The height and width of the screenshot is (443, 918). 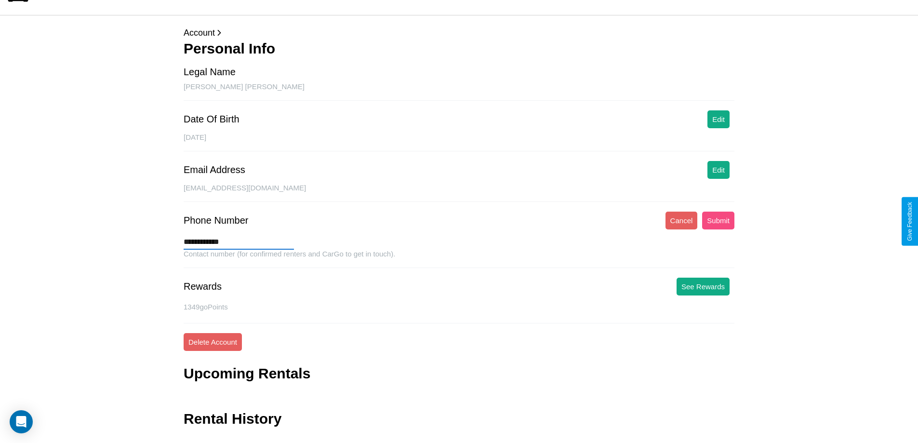 I want to click on button: Submit, so click(x=718, y=220).